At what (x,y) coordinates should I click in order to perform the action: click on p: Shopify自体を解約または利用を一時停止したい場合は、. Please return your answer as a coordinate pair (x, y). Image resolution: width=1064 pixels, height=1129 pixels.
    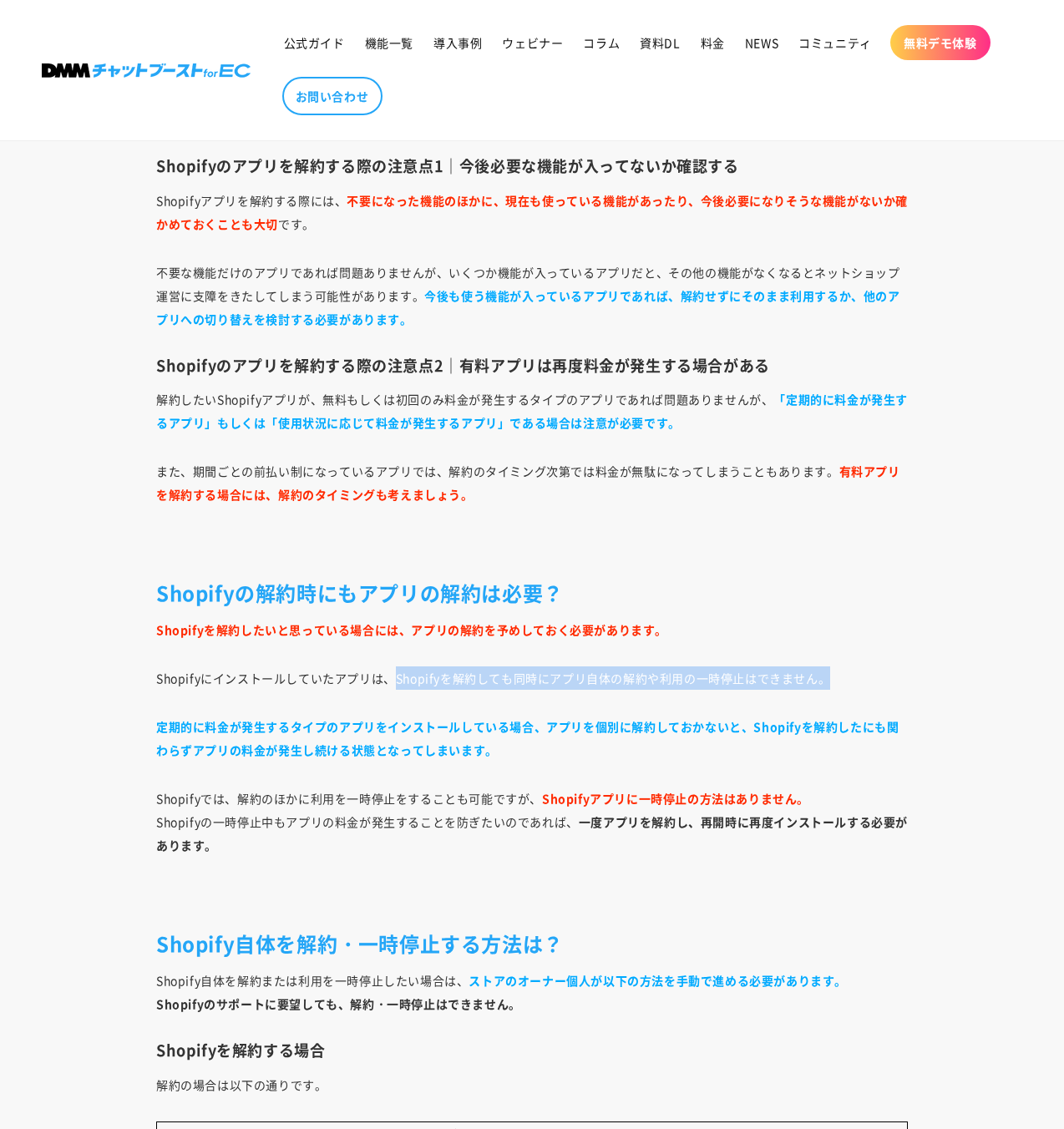
    Looking at the image, I should click on (532, 993).